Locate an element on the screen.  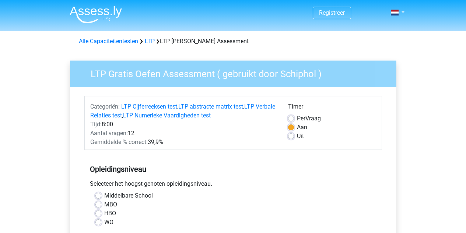
span: Categoriën: is located at coordinates (105, 106).